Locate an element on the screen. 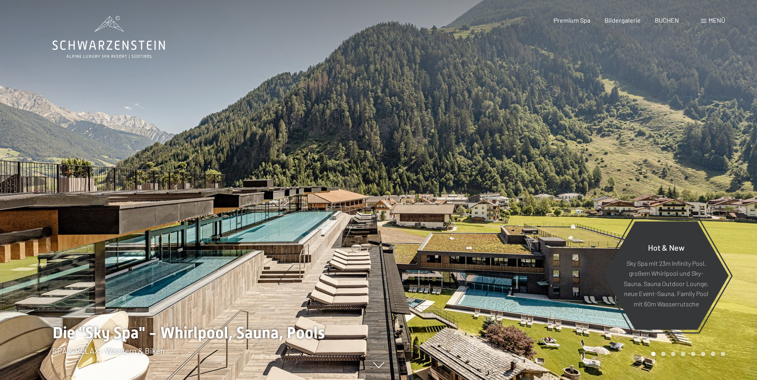  div: Carousel Page 7 is located at coordinates (713, 354).